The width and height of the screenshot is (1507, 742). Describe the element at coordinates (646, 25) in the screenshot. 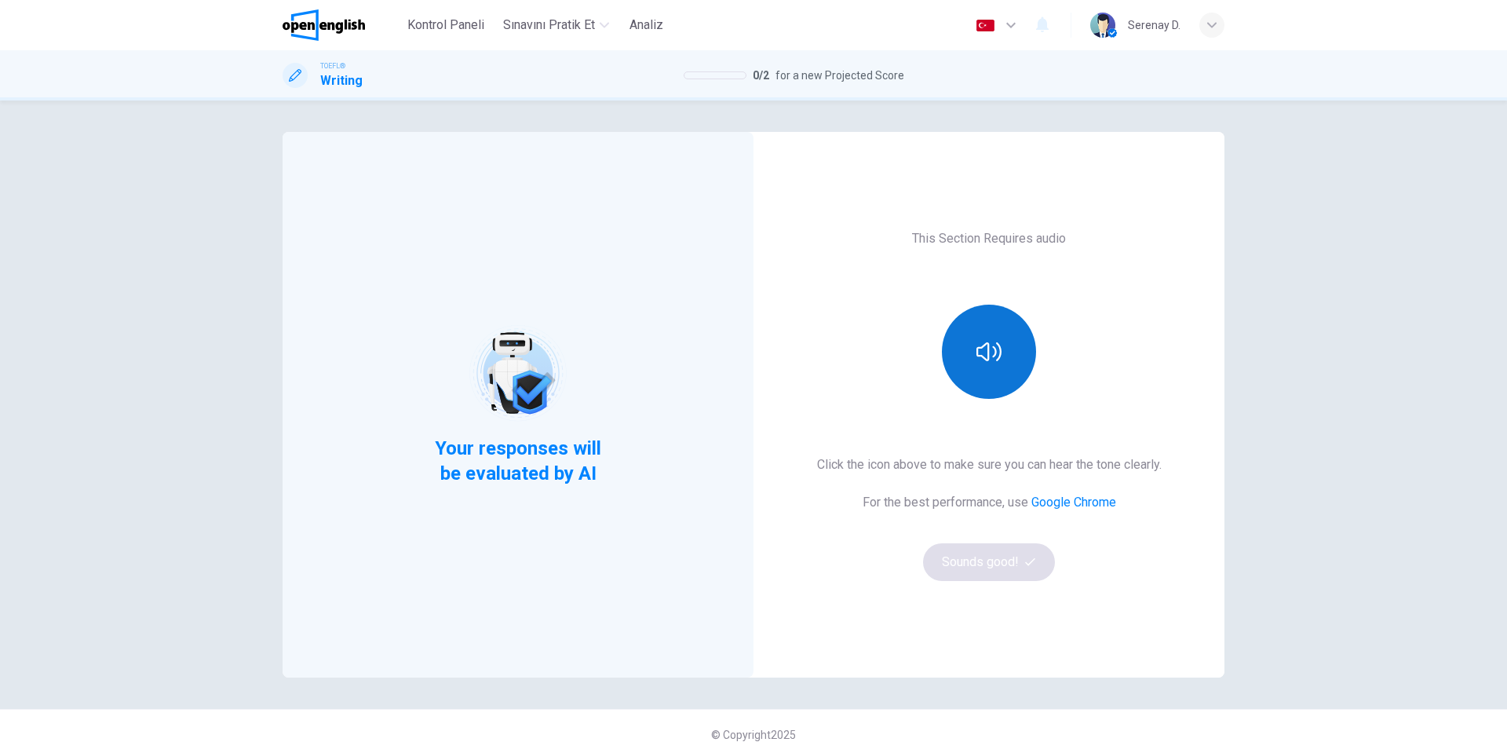

I see `span: Analiz` at that location.